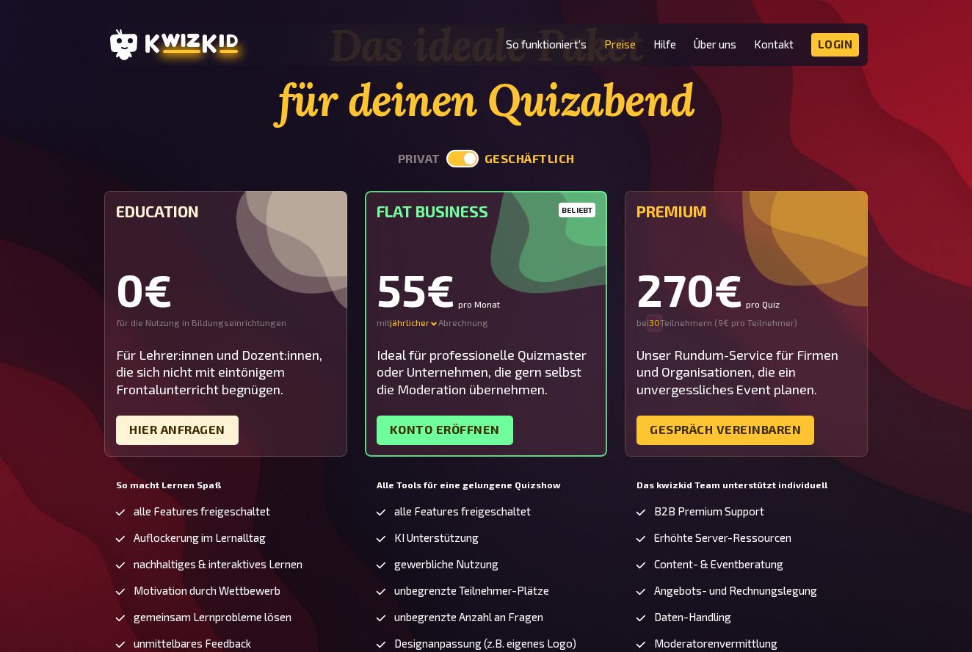  Describe the element at coordinates (529, 159) in the screenshot. I see `button: geschäftlich` at that location.